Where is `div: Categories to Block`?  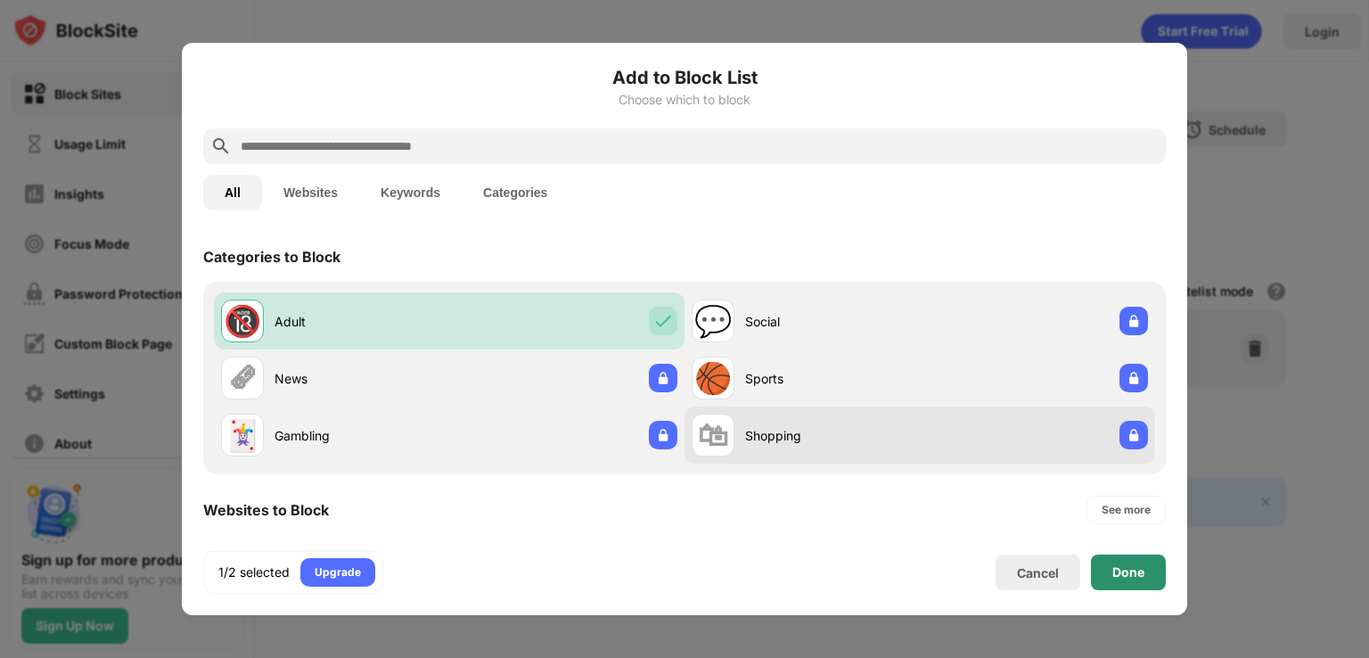 div: Categories to Block is located at coordinates (272, 257).